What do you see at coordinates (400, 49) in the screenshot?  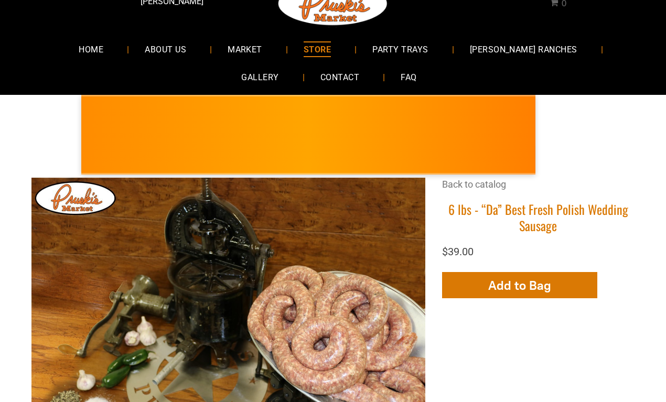 I see `a: PARTY TRAYS` at bounding box center [400, 49].